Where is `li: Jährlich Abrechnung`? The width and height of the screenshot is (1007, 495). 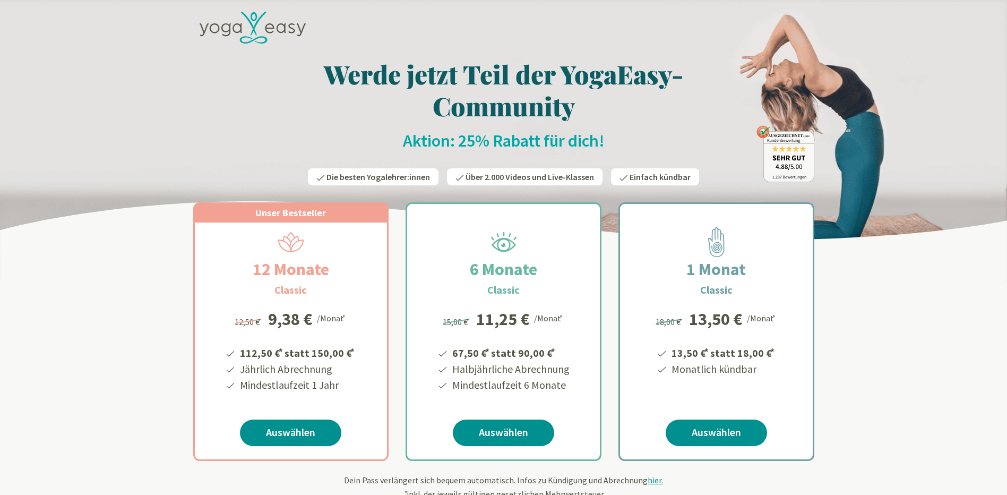 li: Jährlich Abrechnung is located at coordinates (297, 369).